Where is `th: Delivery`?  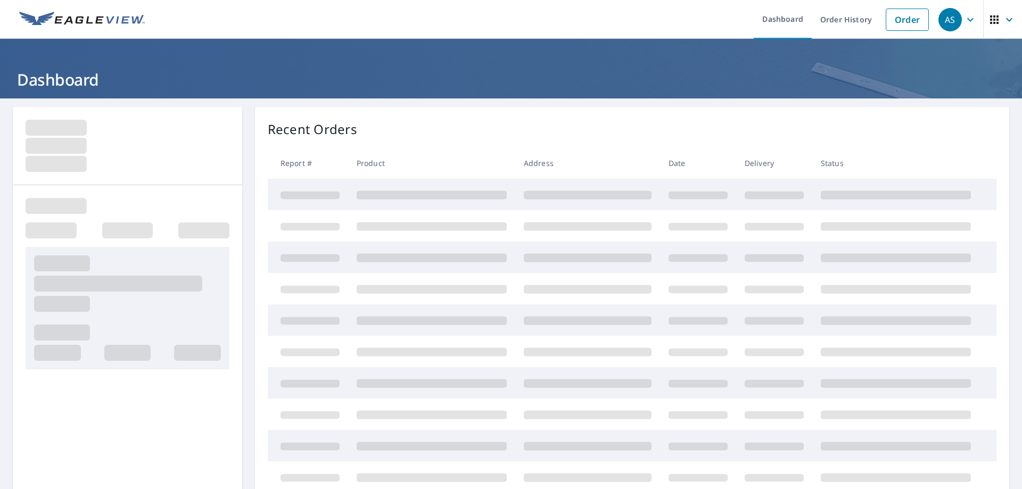 th: Delivery is located at coordinates (774, 163).